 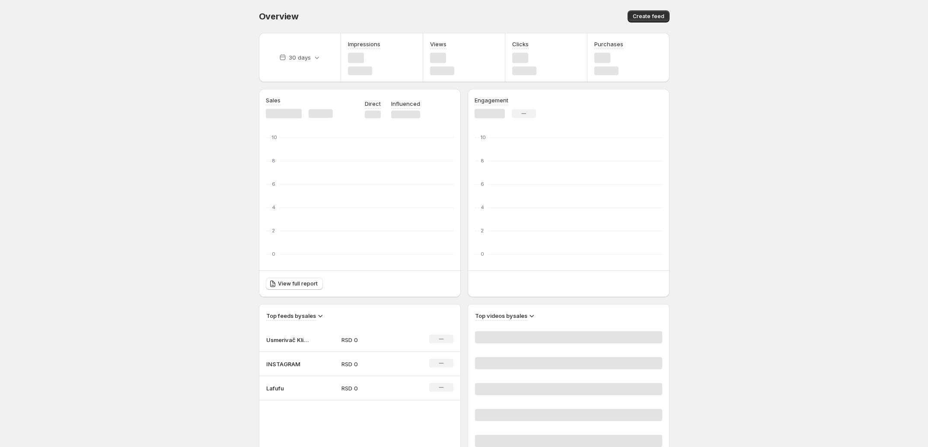 I want to click on p: Lafufu, so click(x=288, y=389).